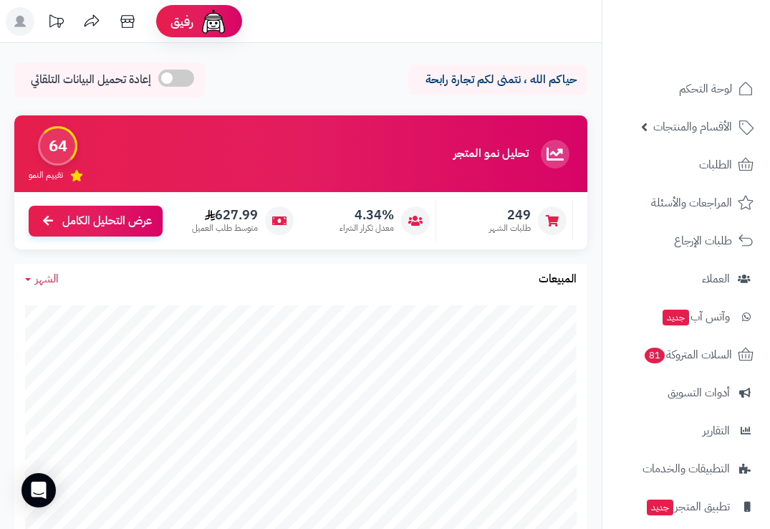 Image resolution: width=770 pixels, height=529 pixels. Describe the element at coordinates (47, 279) in the screenshot. I see `span: الشهر` at that location.